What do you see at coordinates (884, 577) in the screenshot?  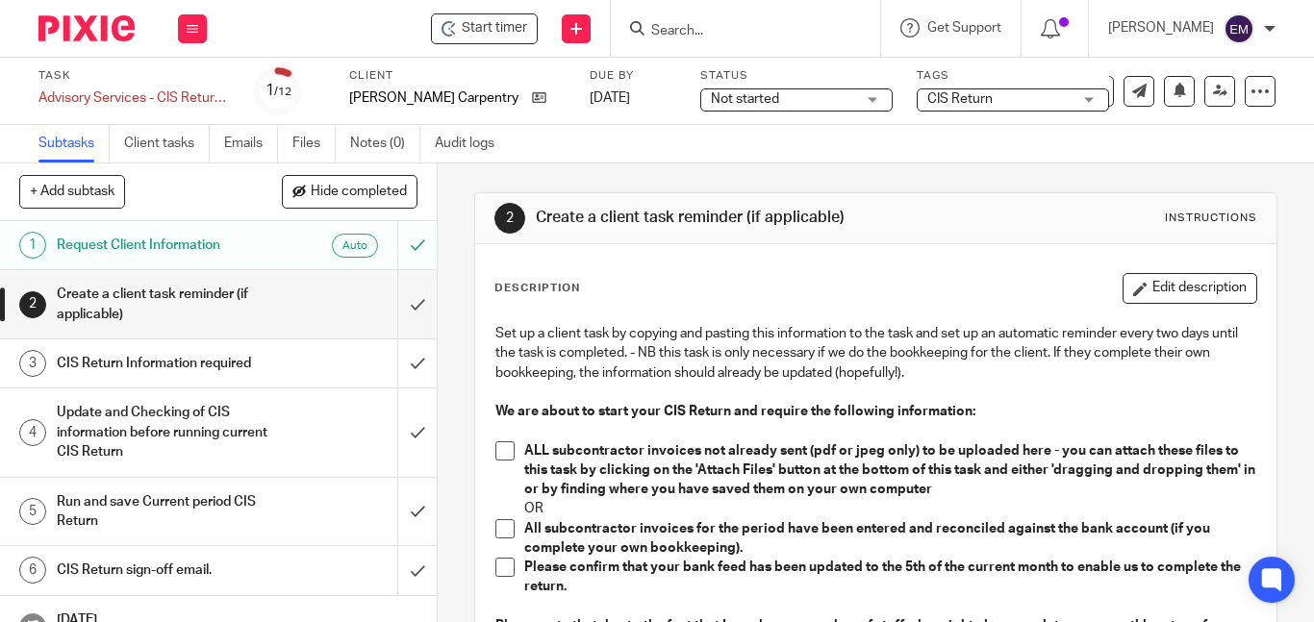 I see `strong: Please confirm that your bank feed has been updated to the 5th of the current month to enable us ...` at bounding box center [884, 577].